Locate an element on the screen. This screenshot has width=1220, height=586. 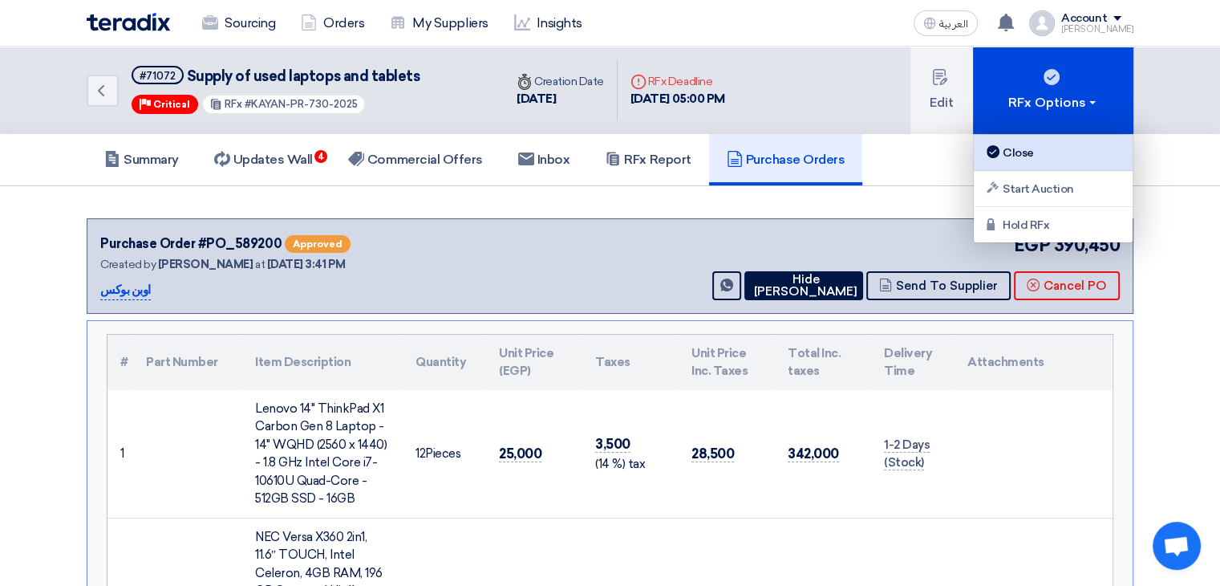
a: Start Auction is located at coordinates (1053, 189).